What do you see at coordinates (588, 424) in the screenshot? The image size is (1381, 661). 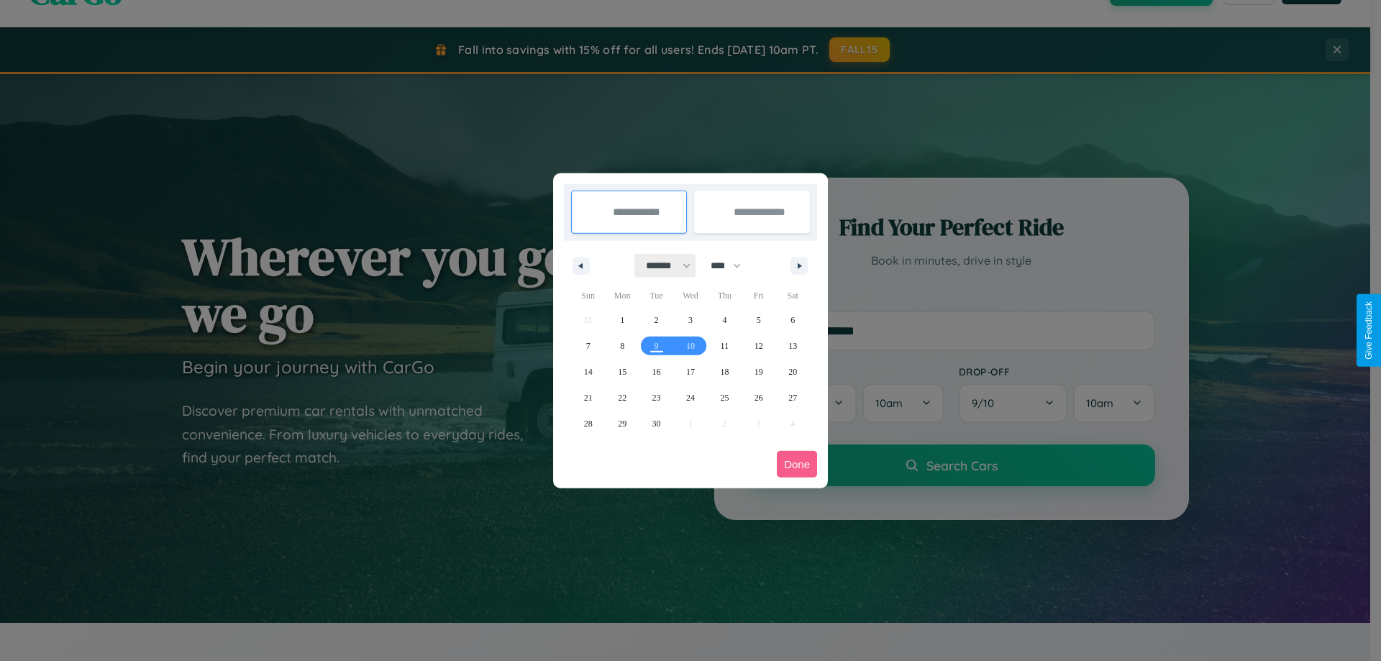 I see `button: 28` at bounding box center [588, 424].